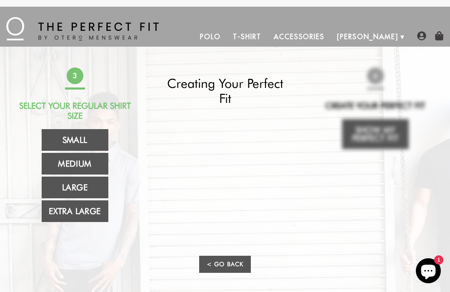  Describe the element at coordinates (247, 37) in the screenshot. I see `a: T-Shirt` at that location.